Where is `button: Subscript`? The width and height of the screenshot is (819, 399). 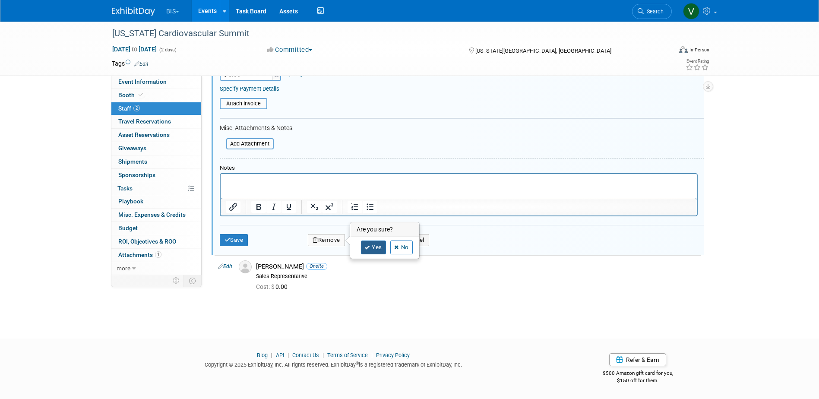
button: Subscript is located at coordinates (314, 207).